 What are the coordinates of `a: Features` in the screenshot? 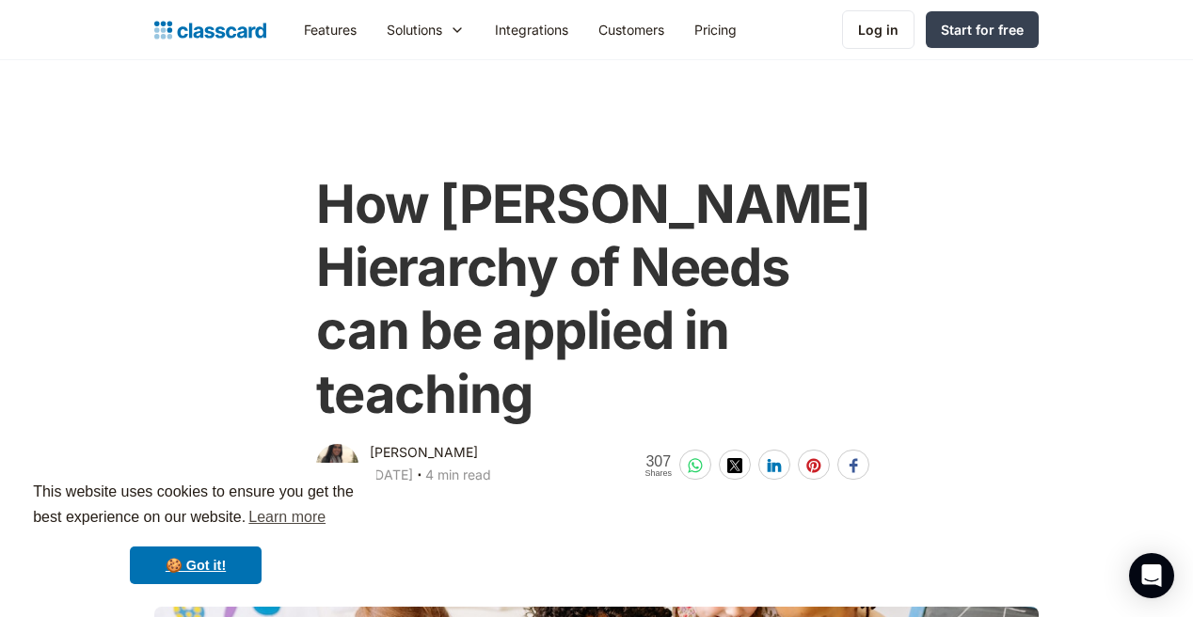 It's located at (330, 29).